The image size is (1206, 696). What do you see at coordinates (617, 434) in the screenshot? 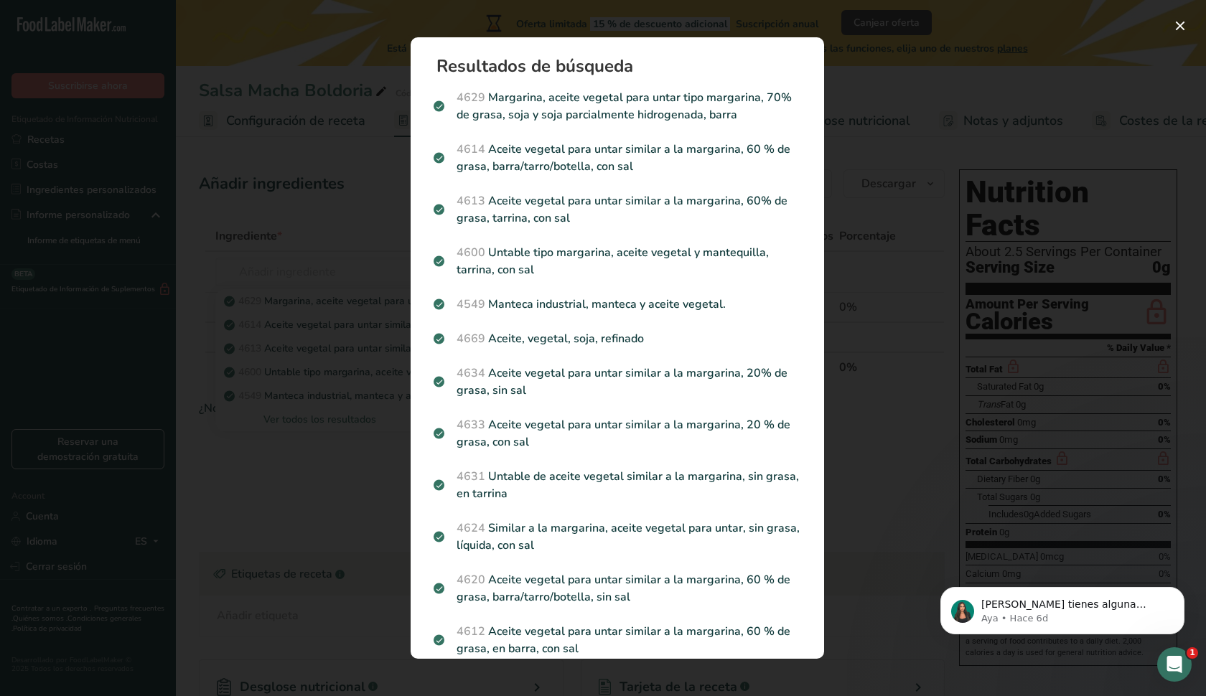
I see `p: Aceite vegetal para untar similar a la margarina, 20 % de grasa, con sal` at bounding box center [617, 434].